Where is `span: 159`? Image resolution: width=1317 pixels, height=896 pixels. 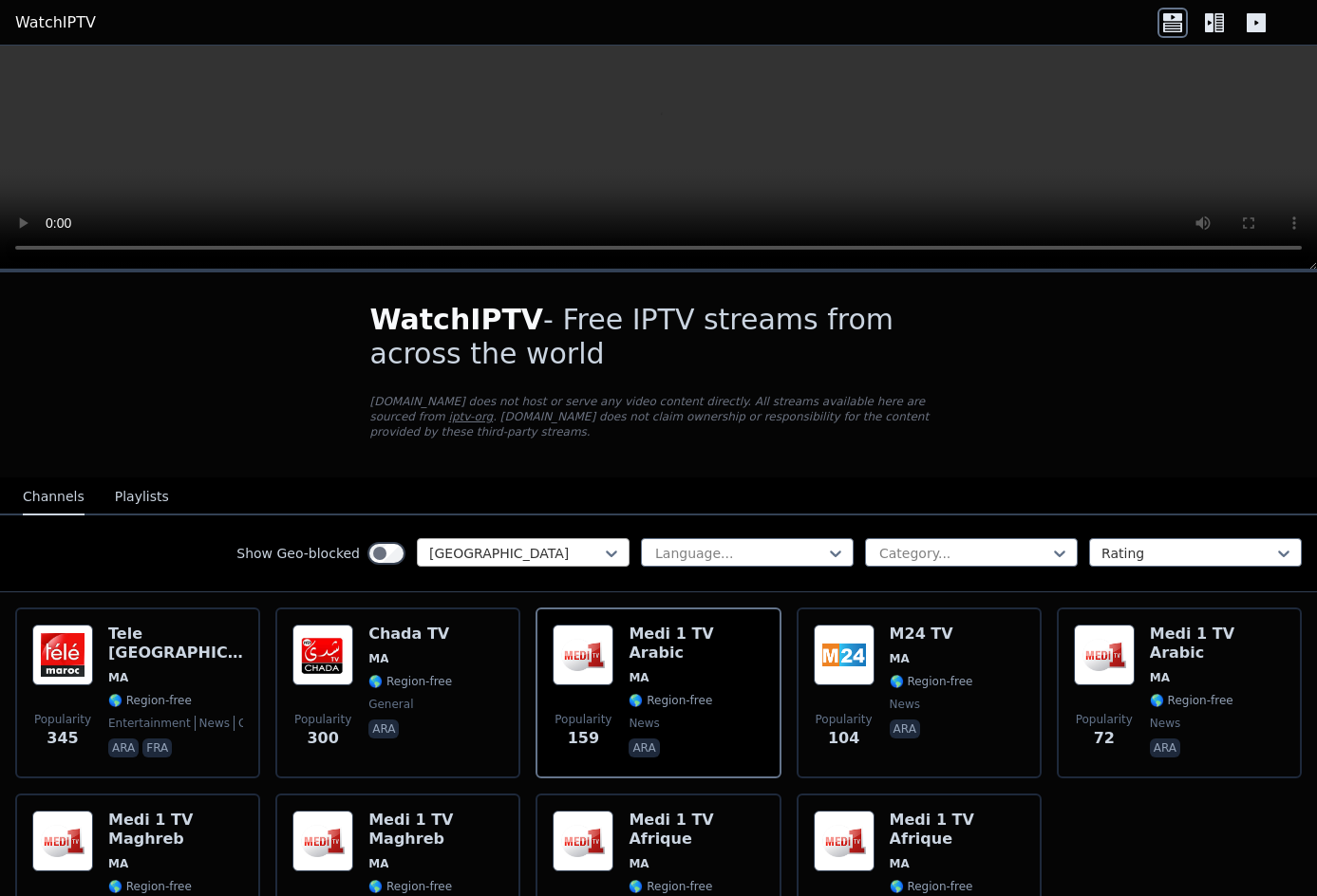 span: 159 is located at coordinates (583, 739).